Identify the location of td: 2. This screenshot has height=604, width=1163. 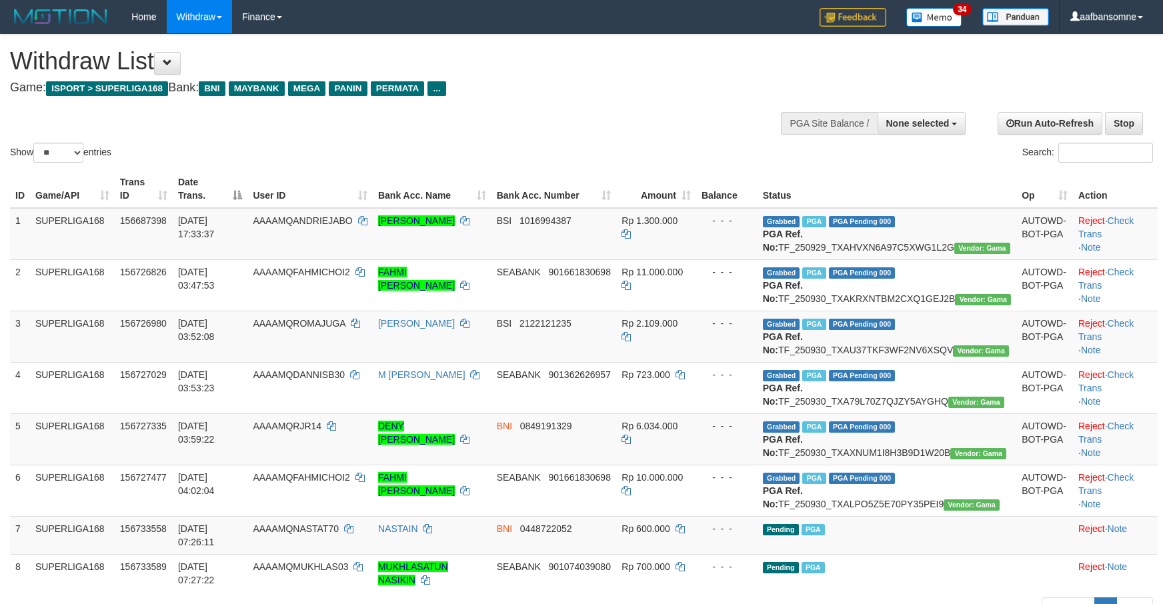
(20, 285).